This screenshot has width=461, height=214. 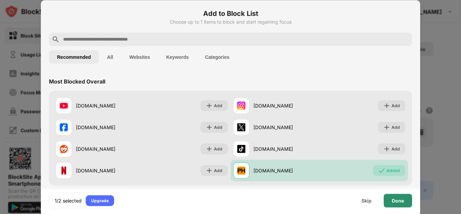 What do you see at coordinates (177, 57) in the screenshot?
I see `button: Keywords` at bounding box center [177, 57].